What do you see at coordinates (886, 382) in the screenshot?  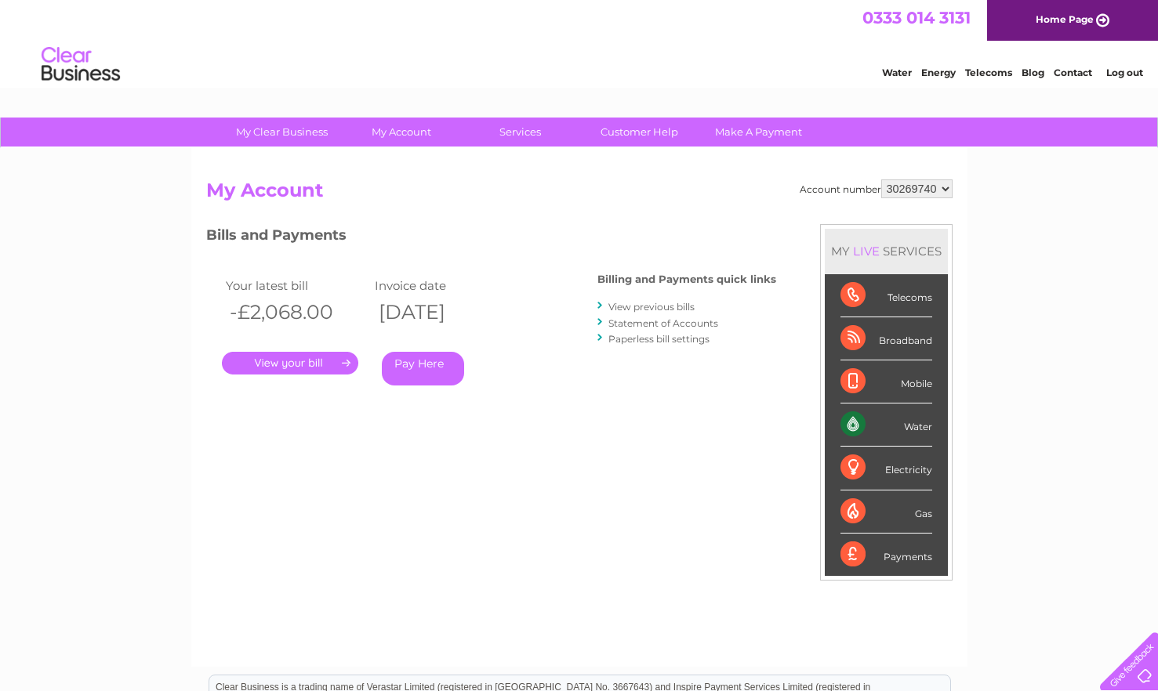 I see `div: Mobile` at bounding box center [886, 382].